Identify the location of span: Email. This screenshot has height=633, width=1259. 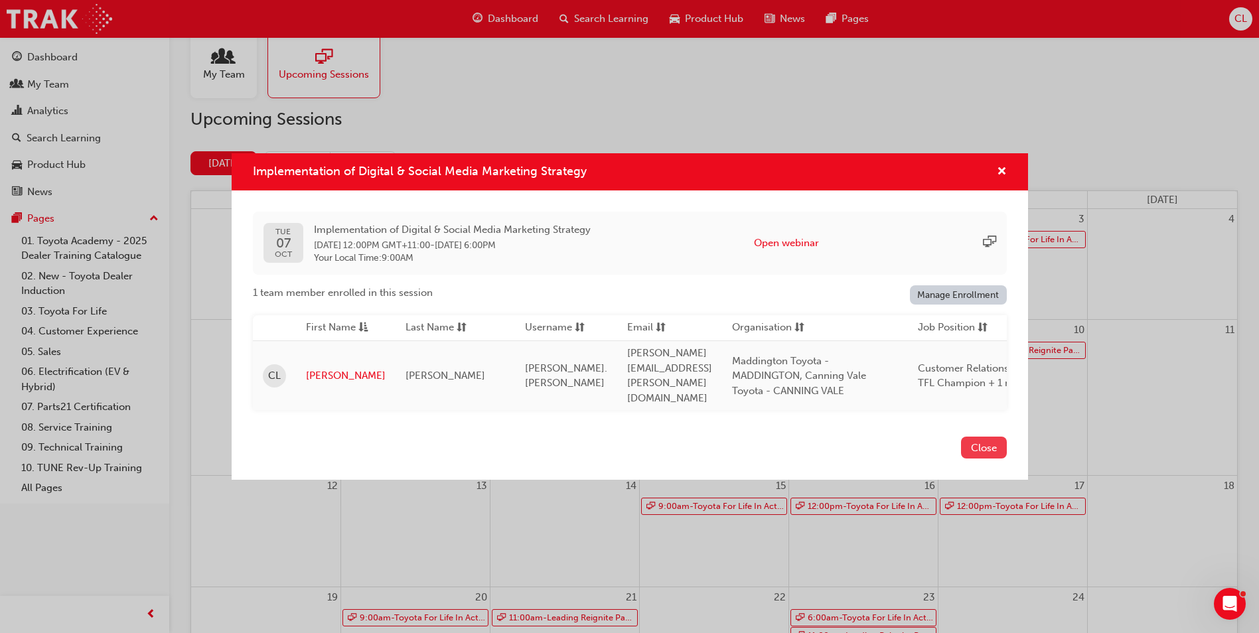
(640, 328).